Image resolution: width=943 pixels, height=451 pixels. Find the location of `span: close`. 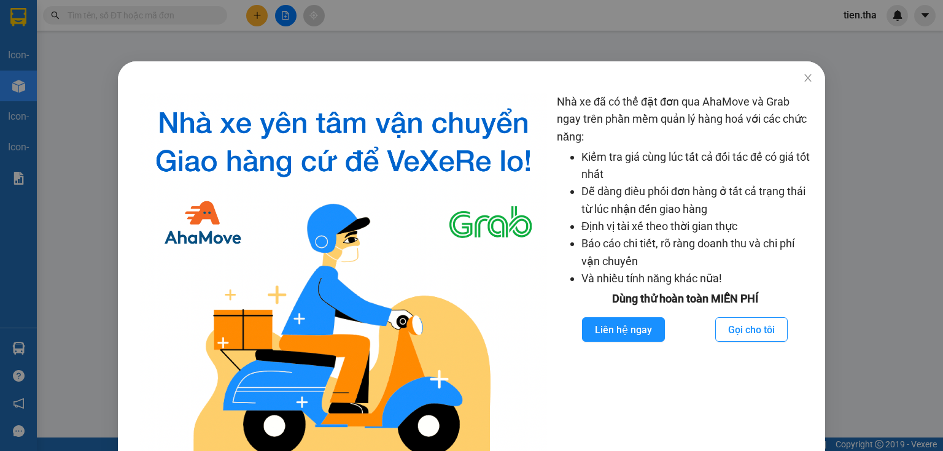

span: close is located at coordinates (808, 78).